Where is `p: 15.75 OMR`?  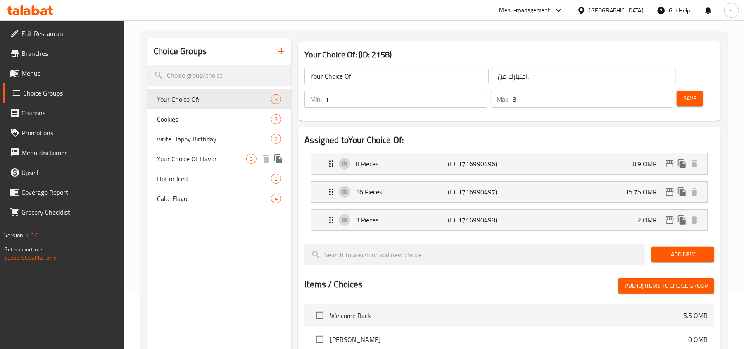 p: 15.75 OMR is located at coordinates (644, 192).